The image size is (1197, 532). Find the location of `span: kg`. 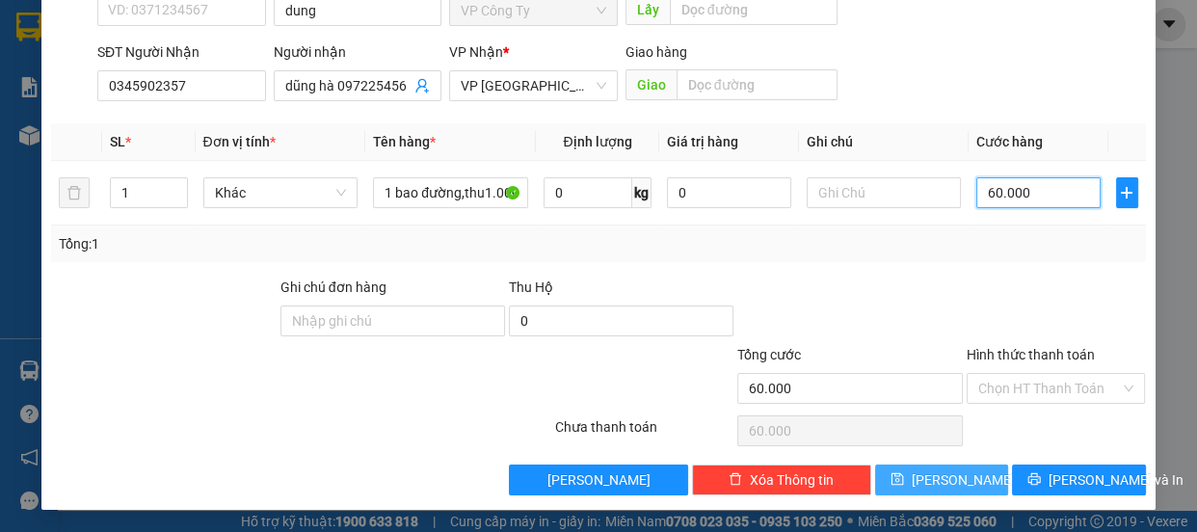

span: kg is located at coordinates (642, 193).